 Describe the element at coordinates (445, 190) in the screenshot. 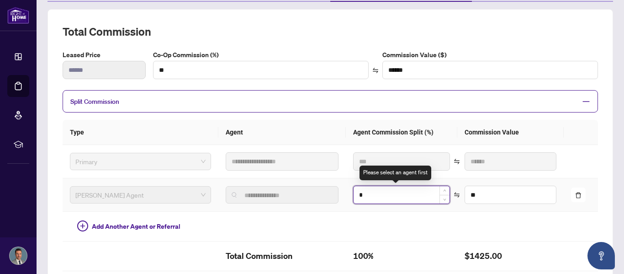

I see `span: up` at that location.